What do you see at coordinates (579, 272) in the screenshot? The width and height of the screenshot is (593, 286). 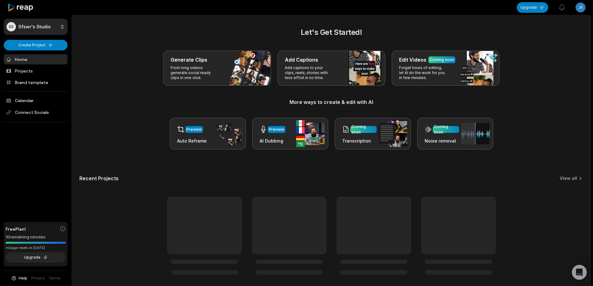 I see `div: Open Intercom Messenger` at bounding box center [579, 272].